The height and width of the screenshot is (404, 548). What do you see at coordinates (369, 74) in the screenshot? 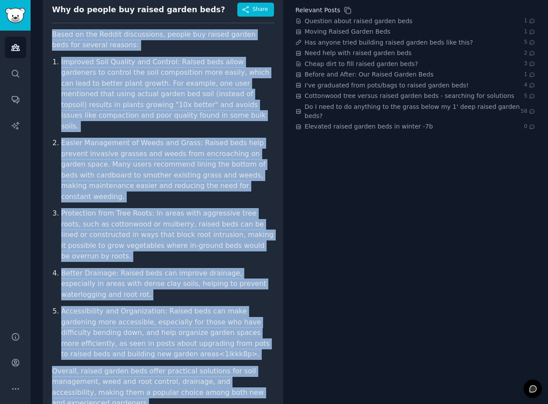
I see `span: Before and After: Our Raised Garden Beds` at bounding box center [369, 74].